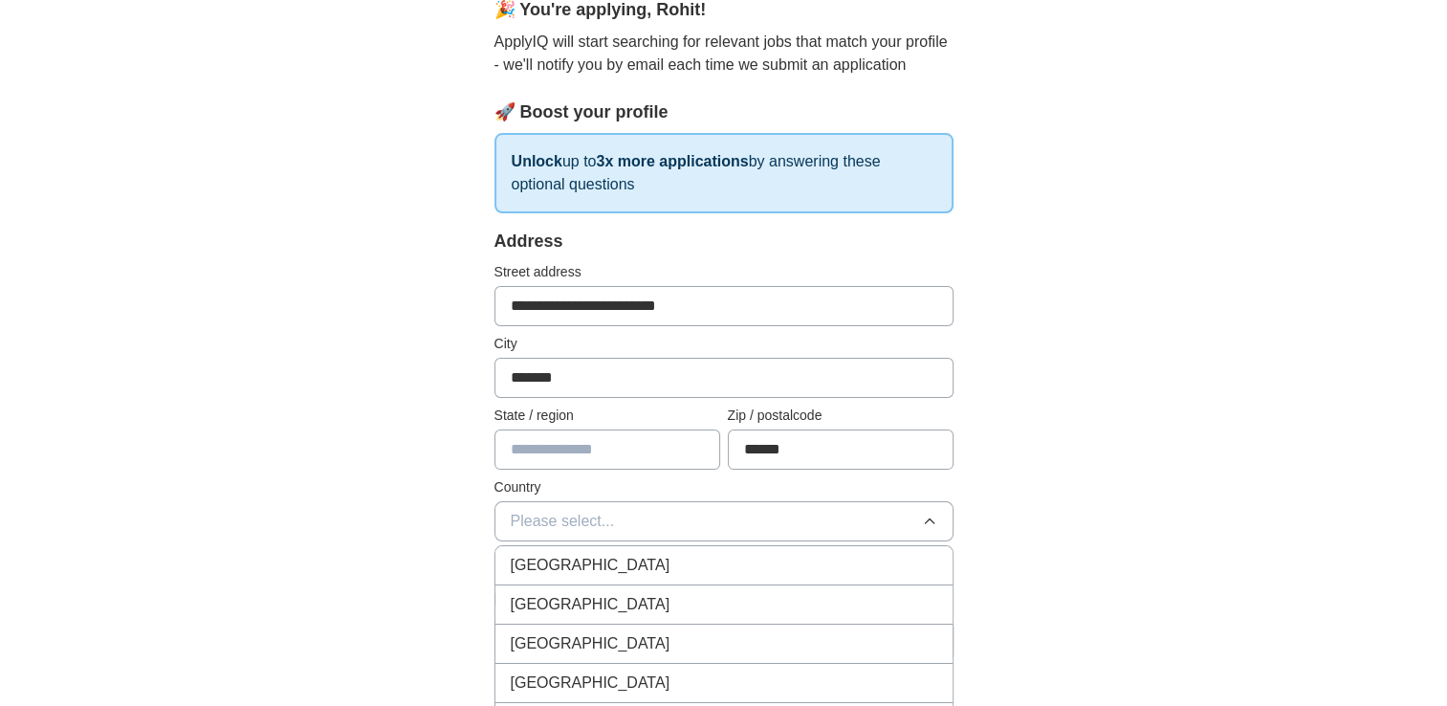  I want to click on p: up to by answering these optional questions, so click(724, 173).